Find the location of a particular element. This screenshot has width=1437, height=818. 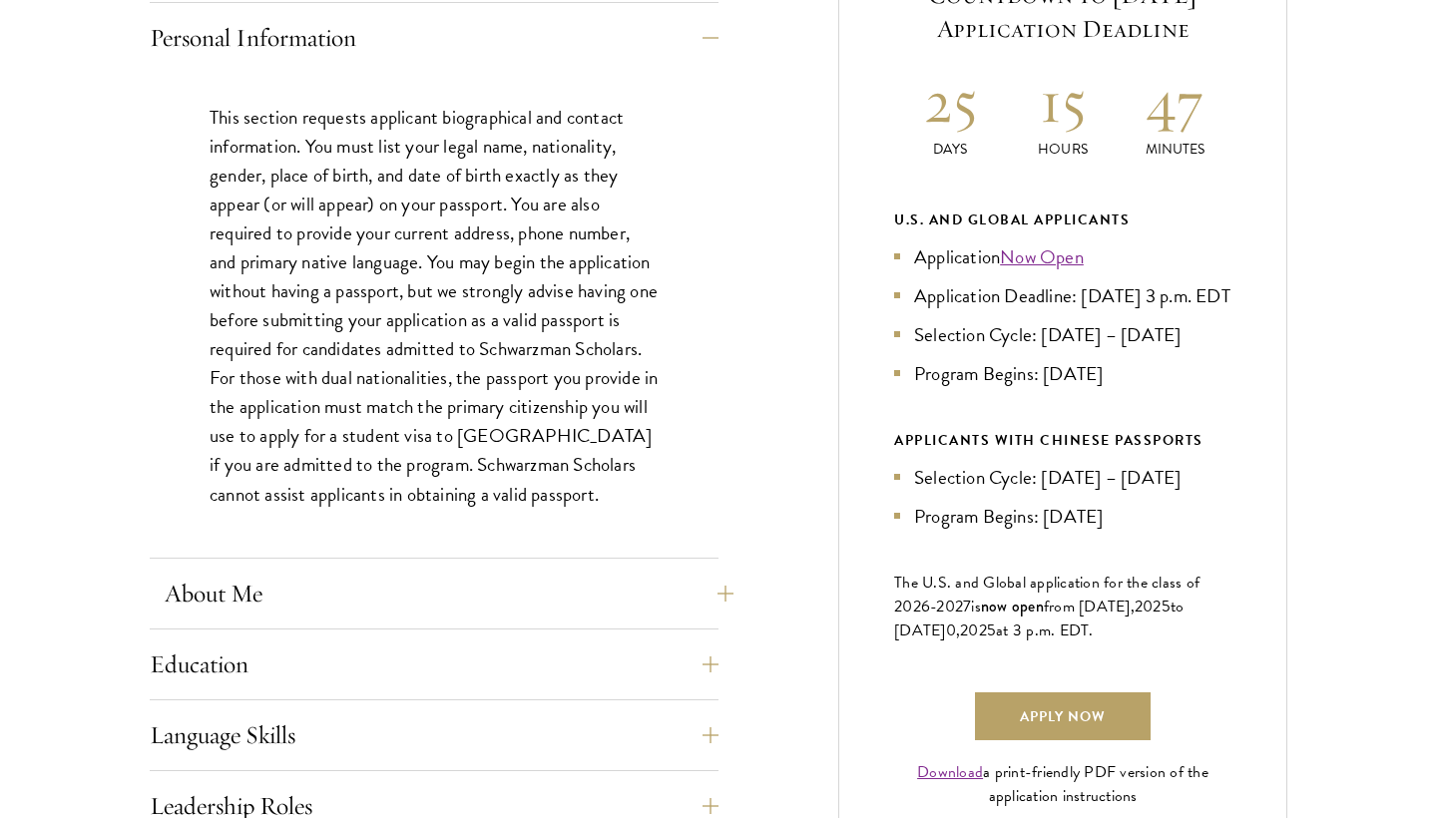

span: is is located at coordinates (976, 607).